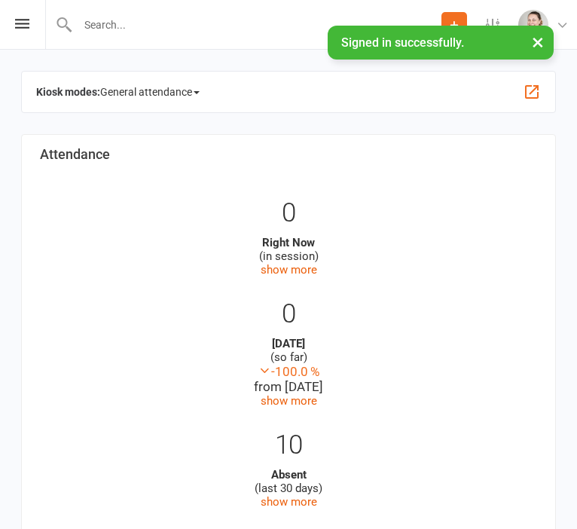  Describe the element at coordinates (289, 243) in the screenshot. I see `strong: Right Now` at that location.